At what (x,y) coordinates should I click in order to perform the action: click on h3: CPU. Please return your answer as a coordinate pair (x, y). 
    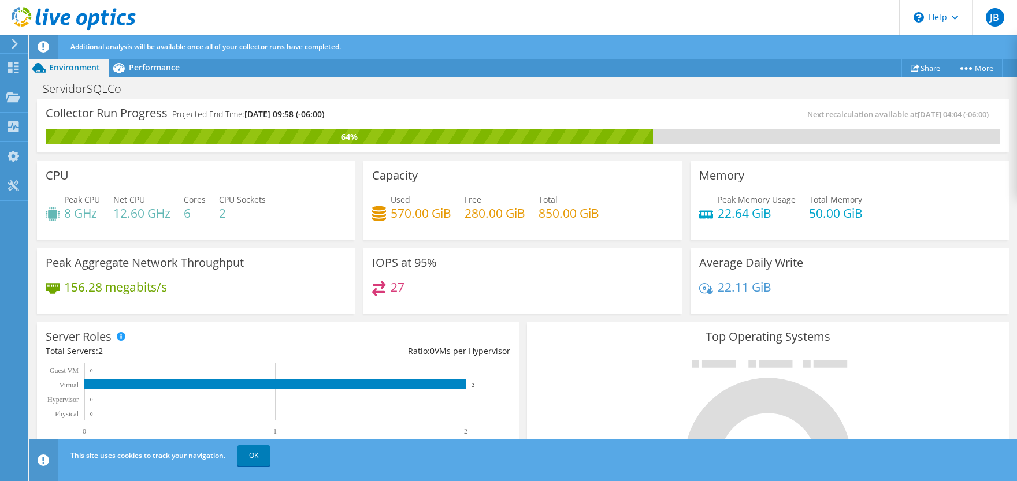
    Looking at the image, I should click on (57, 176).